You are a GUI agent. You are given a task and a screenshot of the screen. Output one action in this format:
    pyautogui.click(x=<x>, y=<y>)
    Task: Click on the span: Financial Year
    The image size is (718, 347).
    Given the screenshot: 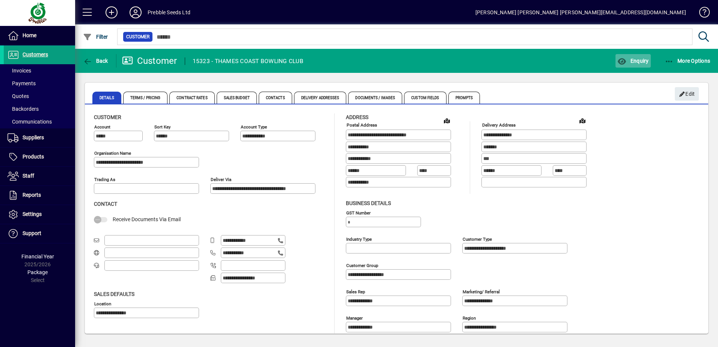 What is the action you would take?
    pyautogui.click(x=38, y=256)
    